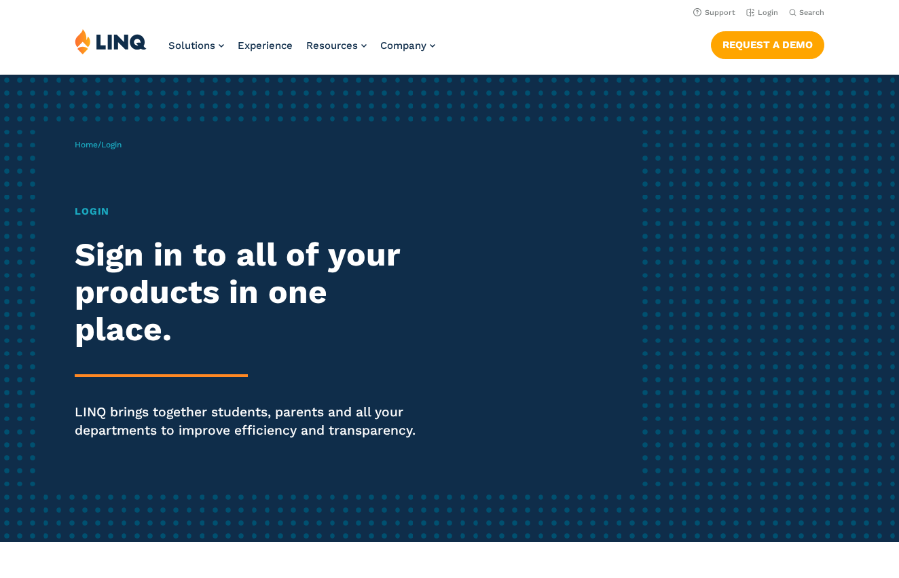 The width and height of the screenshot is (899, 578). What do you see at coordinates (408, 46) in the screenshot?
I see `a: Company` at bounding box center [408, 46].